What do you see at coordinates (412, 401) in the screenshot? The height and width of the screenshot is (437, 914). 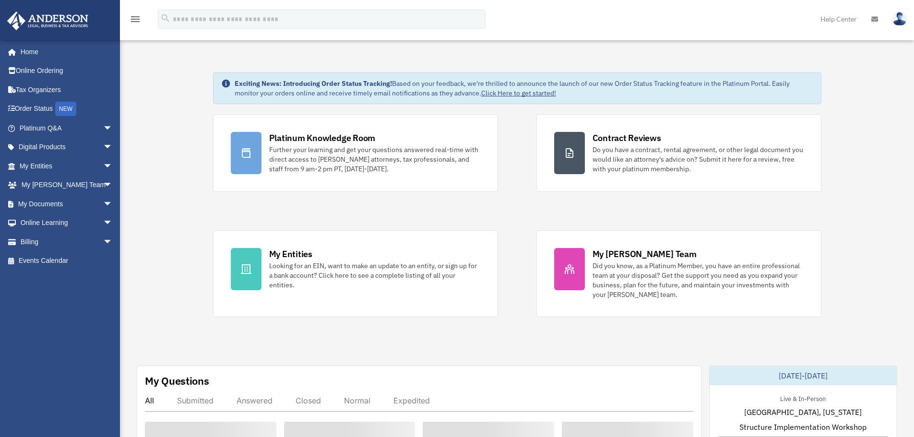 I see `div: Expedited` at bounding box center [412, 401].